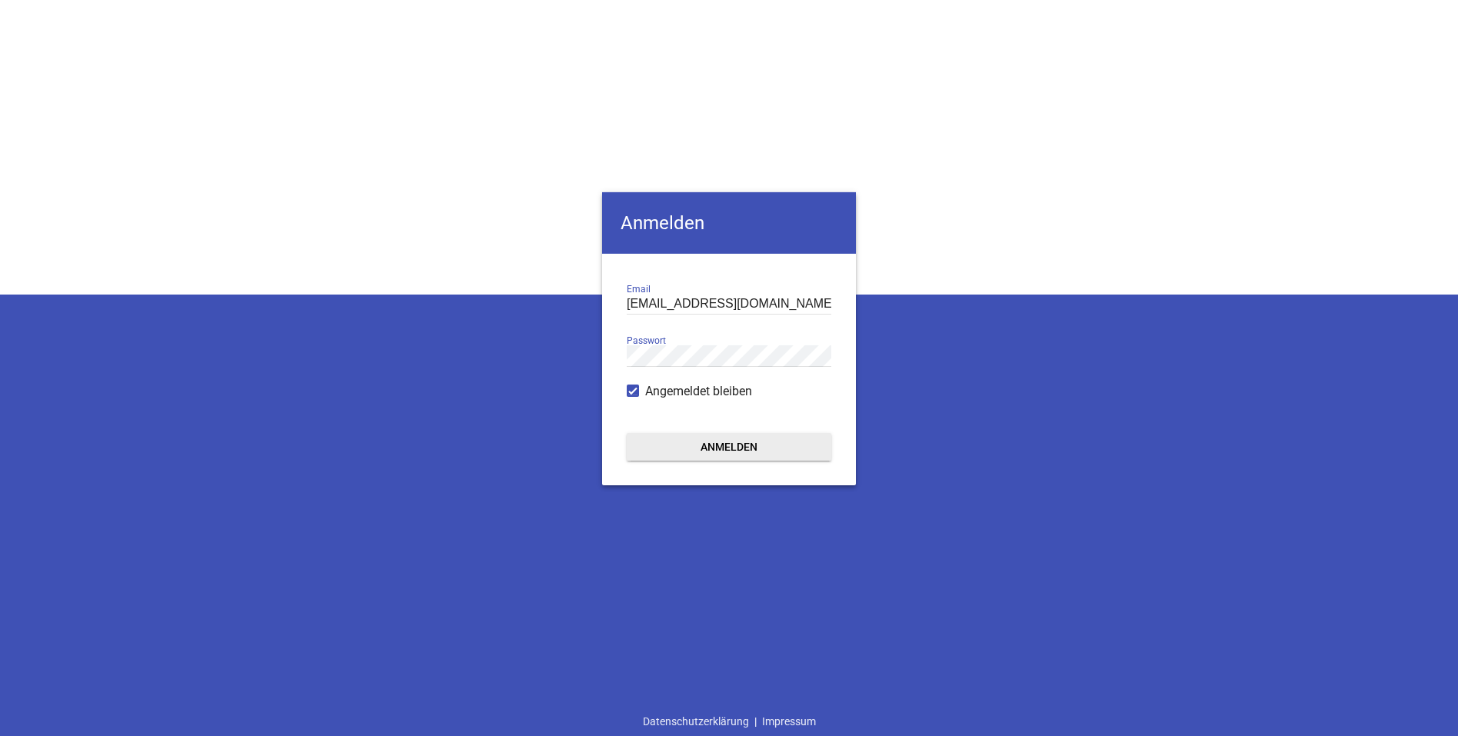 This screenshot has width=1458, height=736. Describe the element at coordinates (789, 721) in the screenshot. I see `a: Impressum` at that location.